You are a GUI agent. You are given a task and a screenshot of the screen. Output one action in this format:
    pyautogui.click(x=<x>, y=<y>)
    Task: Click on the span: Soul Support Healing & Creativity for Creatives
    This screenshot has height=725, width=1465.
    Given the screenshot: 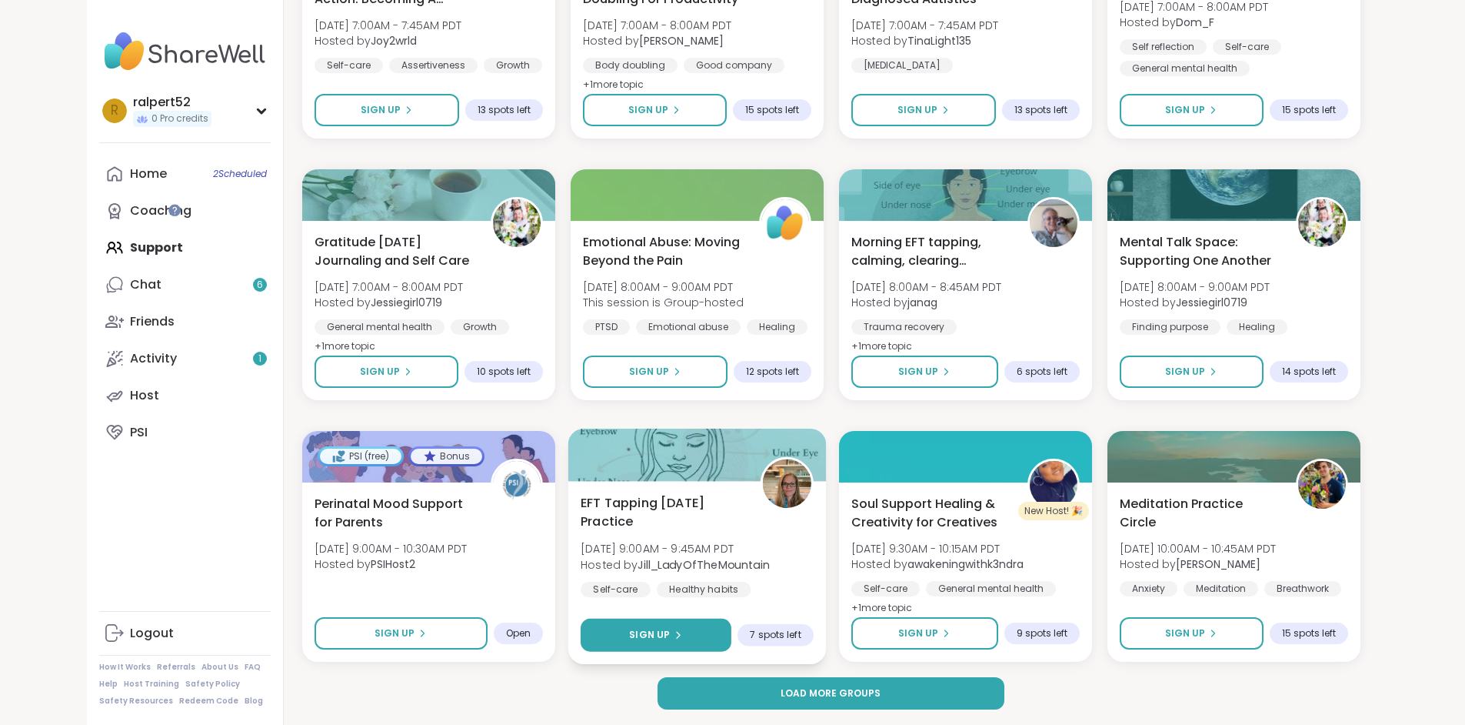 What is the action you would take?
    pyautogui.click(x=931, y=513)
    